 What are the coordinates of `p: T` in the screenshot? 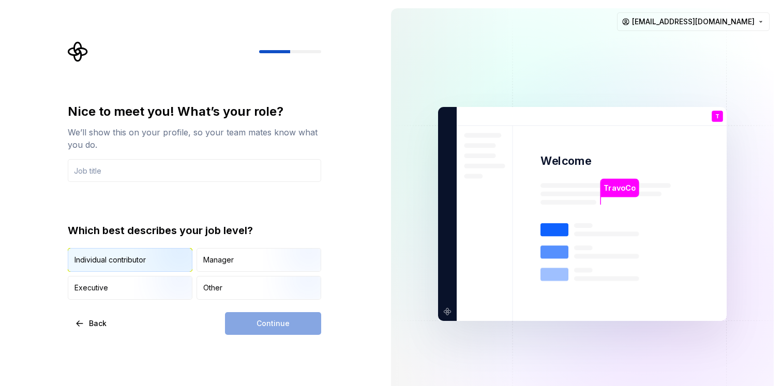 It's located at (718, 116).